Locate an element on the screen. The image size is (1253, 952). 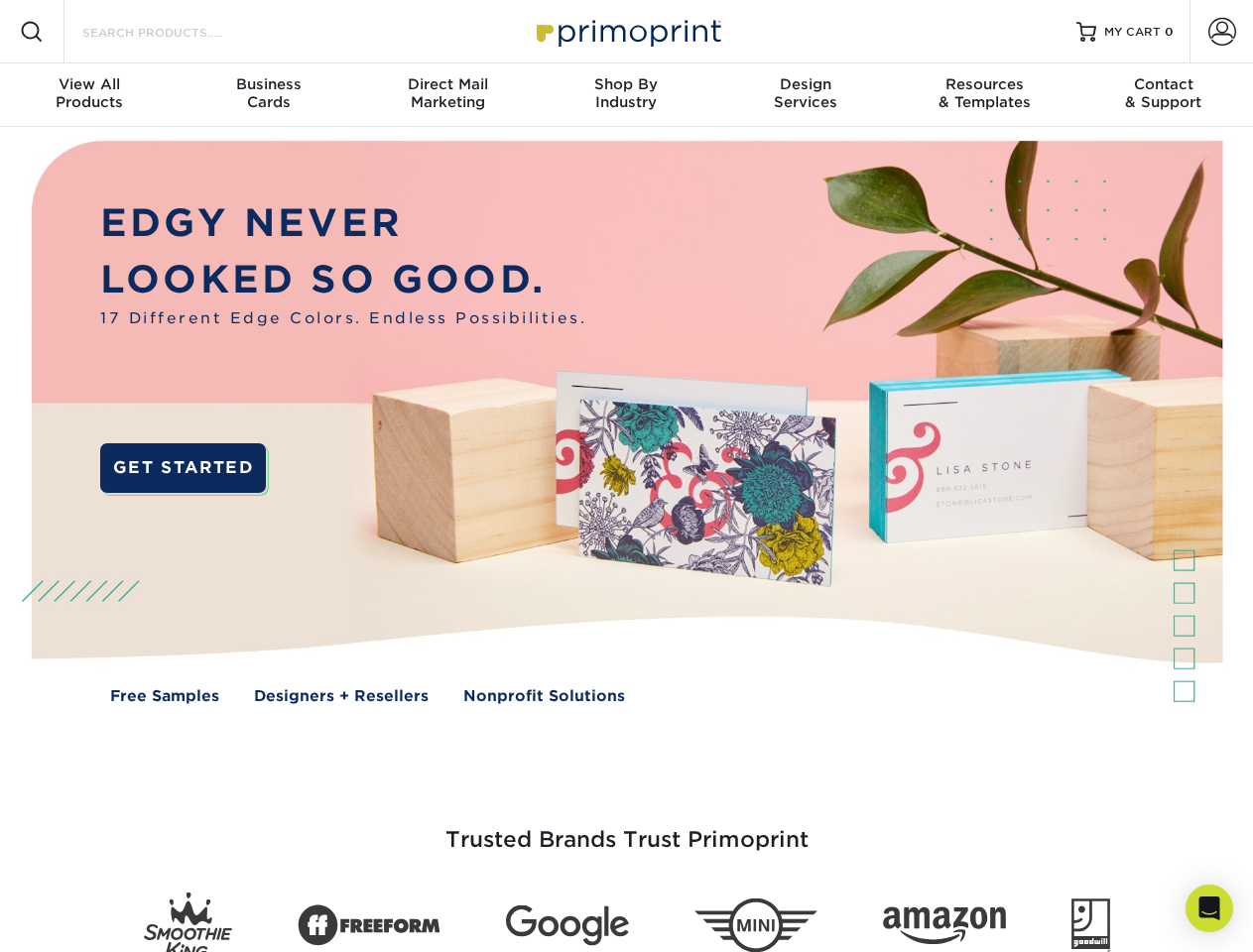
a: Free Samples is located at coordinates (165, 697).